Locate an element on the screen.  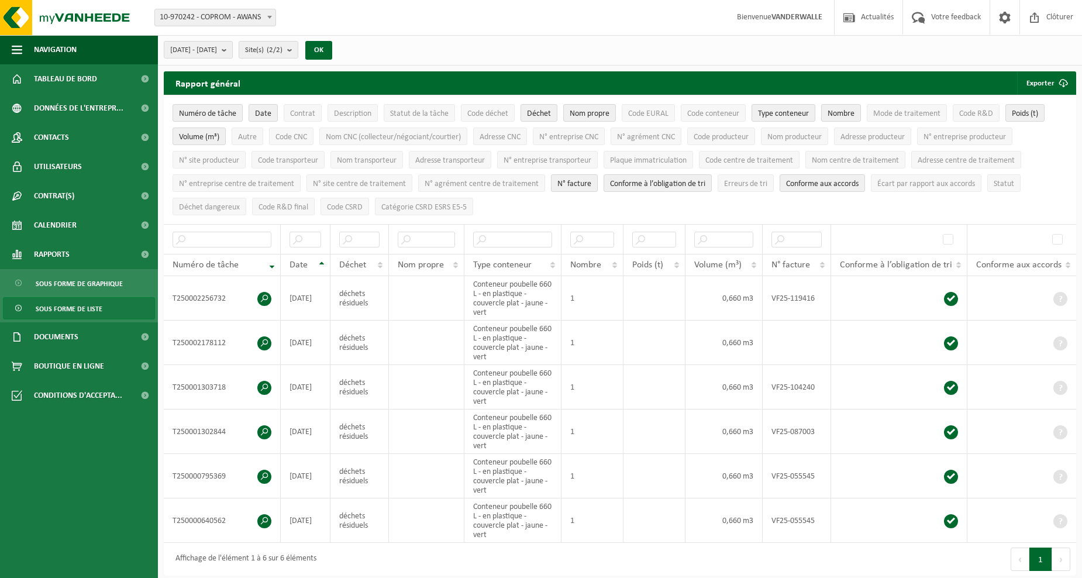
span: N° agrément CNC is located at coordinates (646, 137).